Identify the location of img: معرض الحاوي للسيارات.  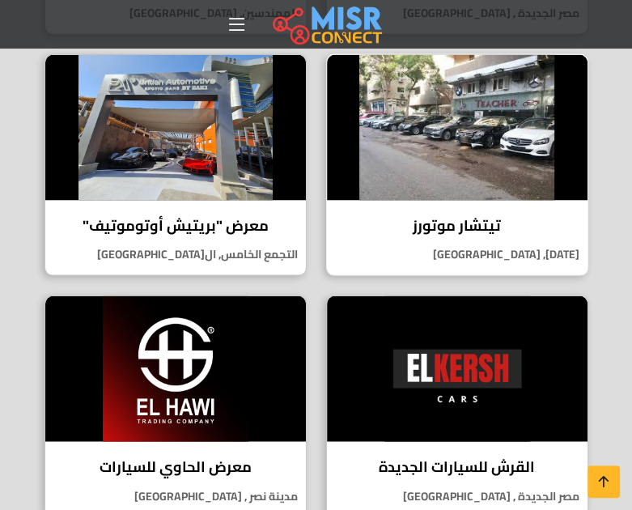
(176, 368).